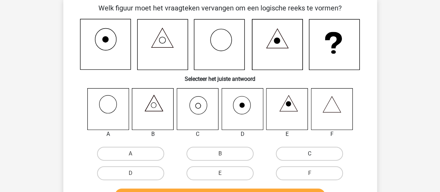  I want to click on label: C, so click(309, 153).